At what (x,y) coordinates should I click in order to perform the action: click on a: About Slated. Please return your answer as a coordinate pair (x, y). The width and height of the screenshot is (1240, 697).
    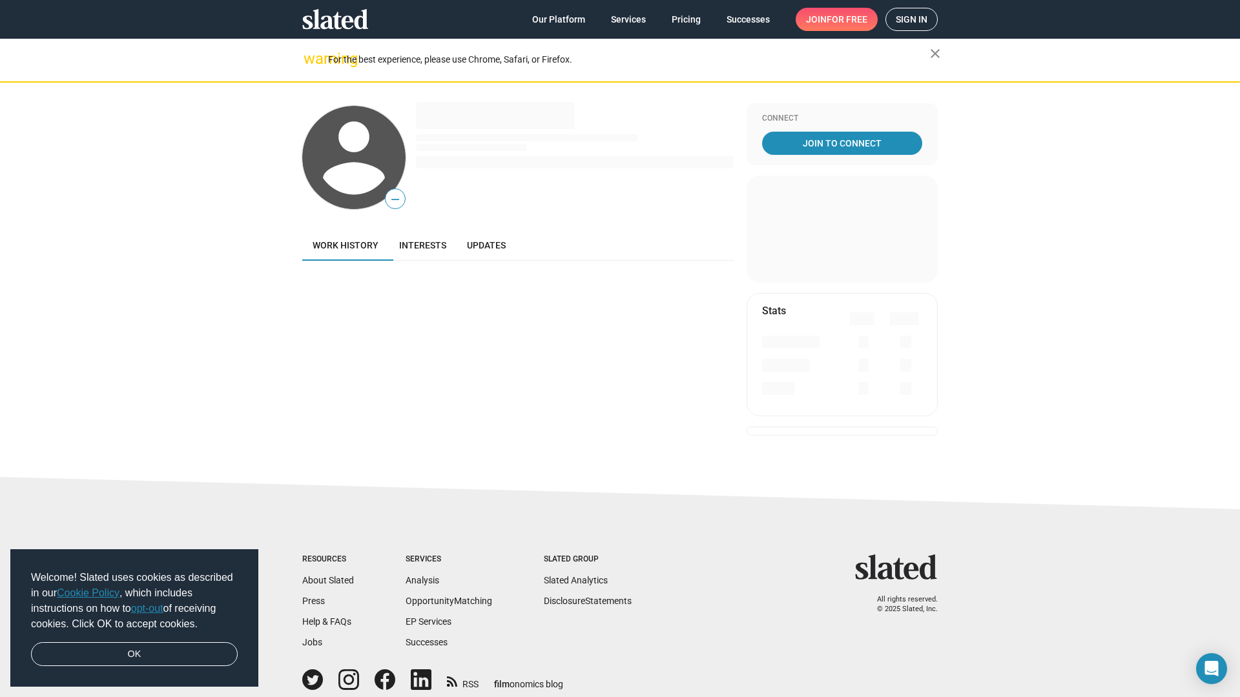
    Looking at the image, I should click on (328, 581).